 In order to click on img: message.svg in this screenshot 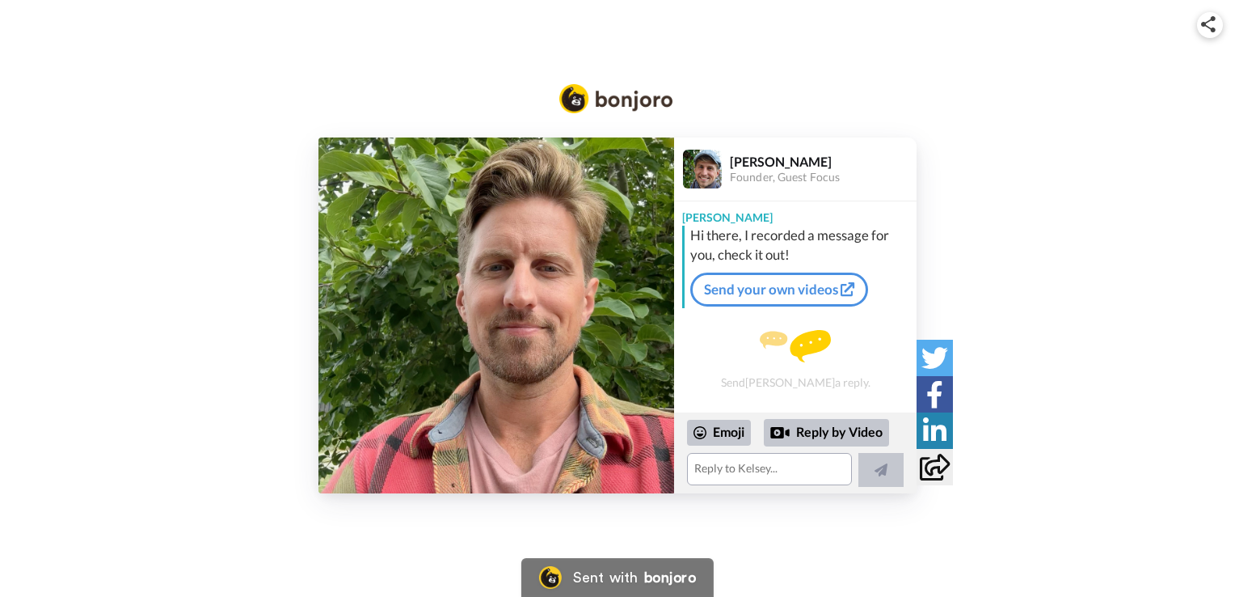, I will do `click(795, 346)`.